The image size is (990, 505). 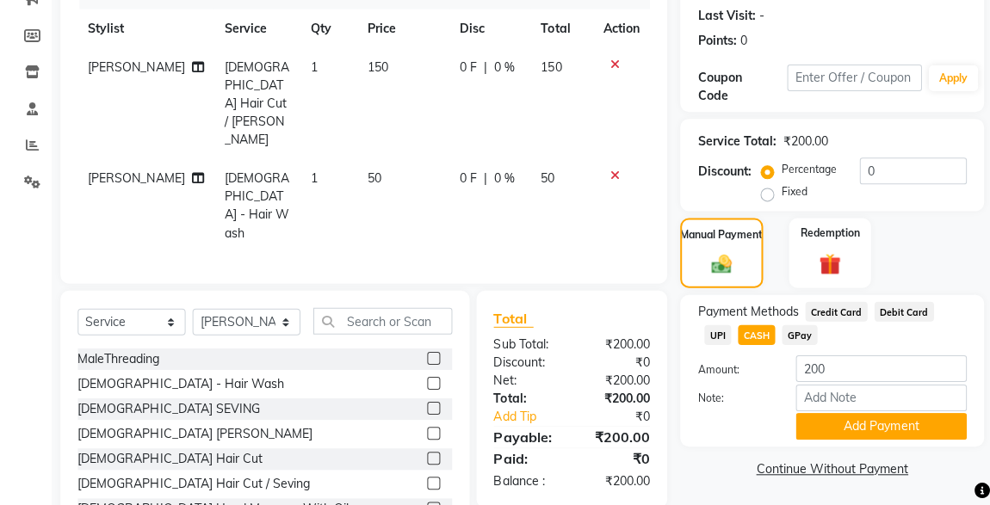 What do you see at coordinates (715, 335) in the screenshot?
I see `span: UPI` at bounding box center [715, 335].